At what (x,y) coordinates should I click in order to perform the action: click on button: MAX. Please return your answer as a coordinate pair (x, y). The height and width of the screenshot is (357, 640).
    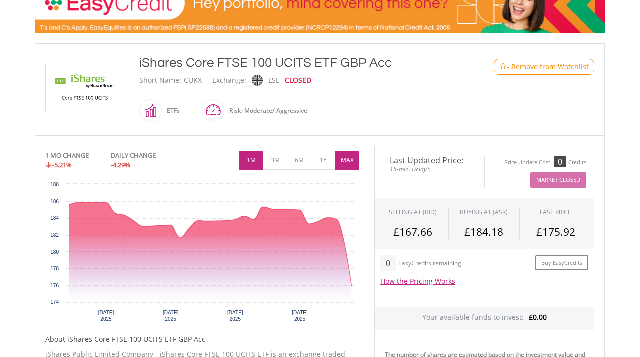
    Looking at the image, I should click on (347, 160).